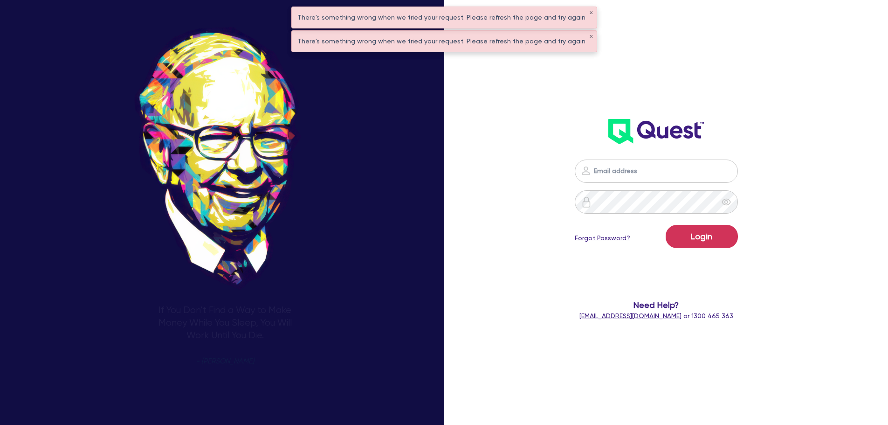 The height and width of the screenshot is (425, 888). Describe the element at coordinates (727, 202) in the screenshot. I see `span: eye` at that location.